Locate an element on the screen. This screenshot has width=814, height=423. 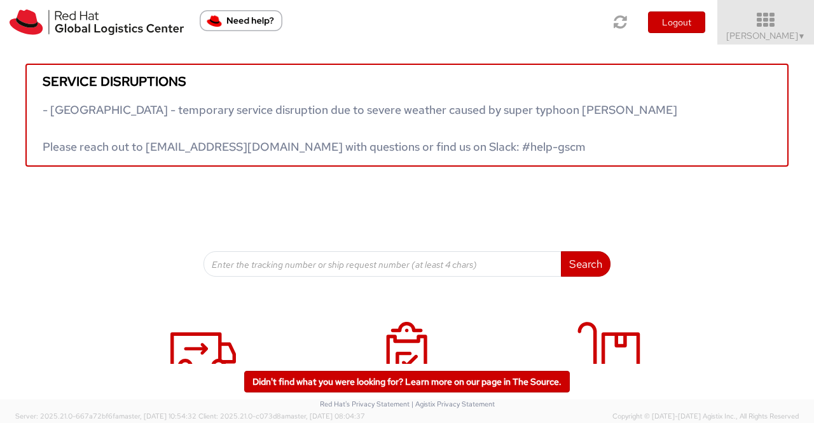
button: Search is located at coordinates (586, 264).